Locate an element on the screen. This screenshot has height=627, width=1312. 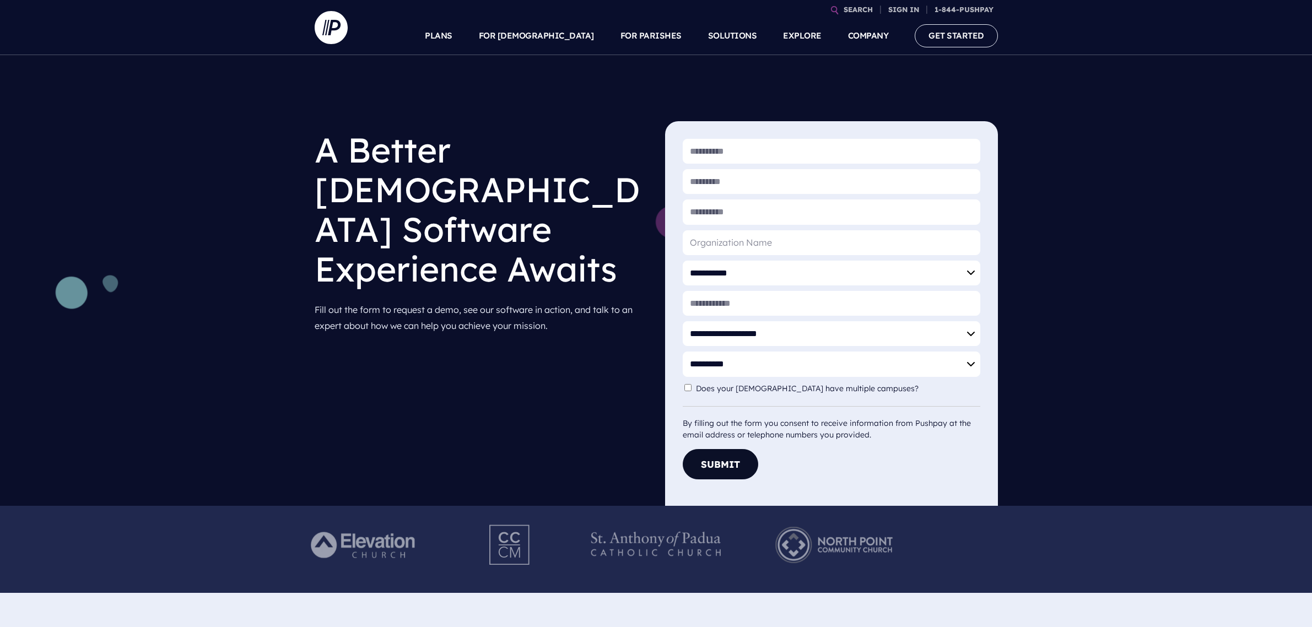
img: Pushpay_Logo__StAnthony is located at coordinates (655, 545).